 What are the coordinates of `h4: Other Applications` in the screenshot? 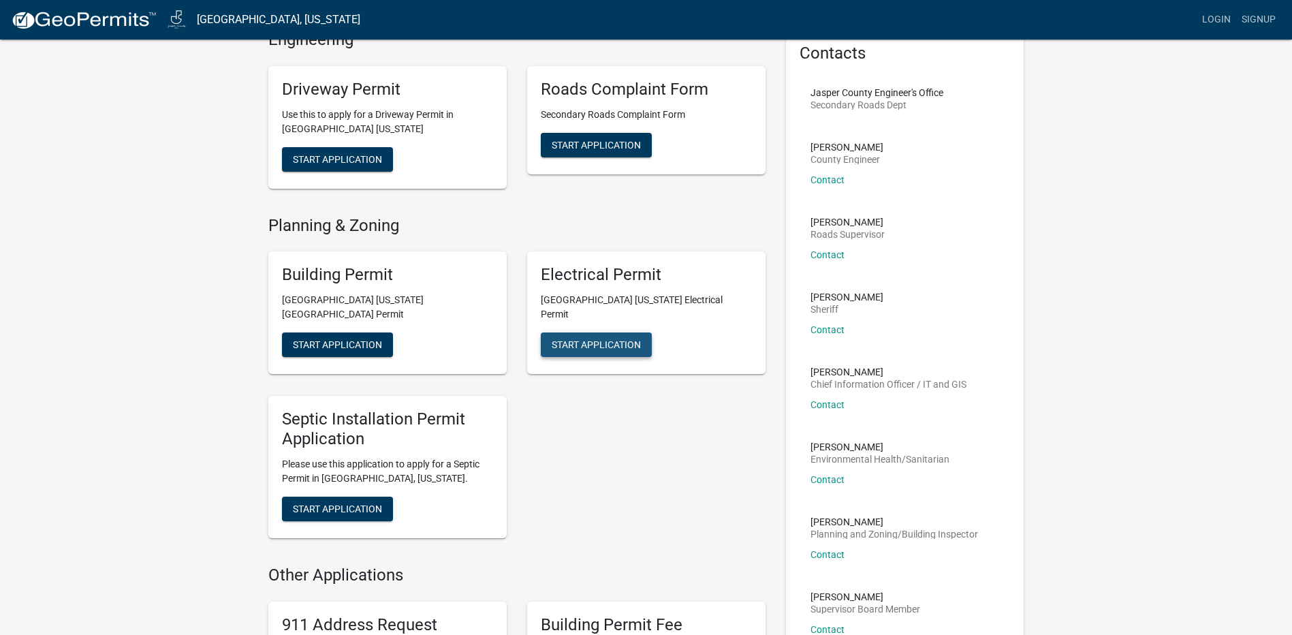 It's located at (517, 575).